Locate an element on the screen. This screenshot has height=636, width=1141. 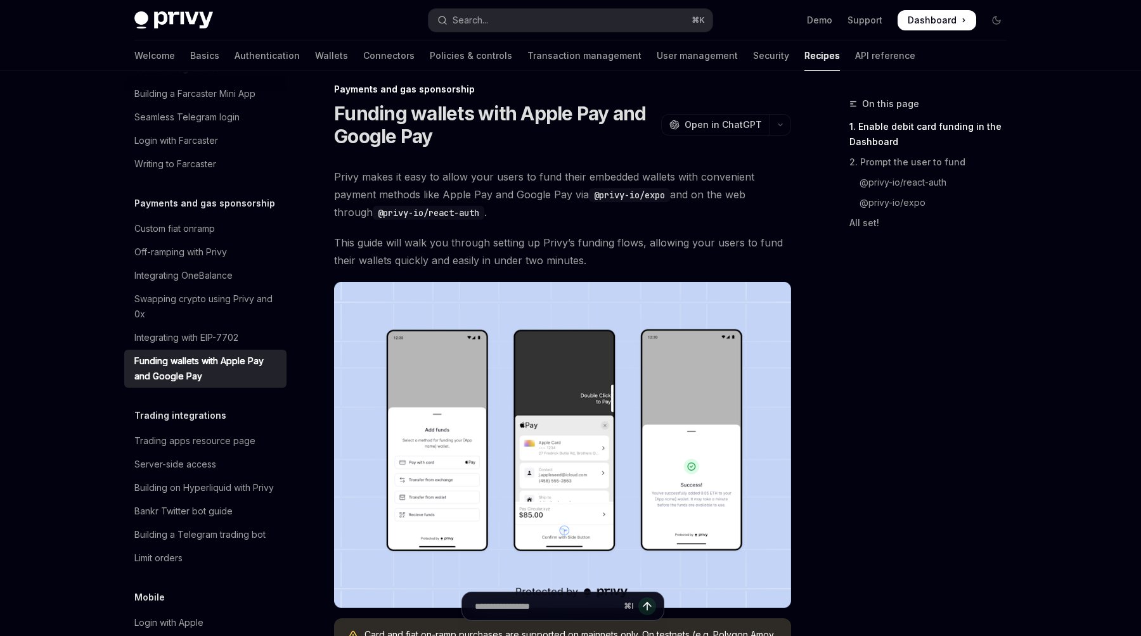
a: Wallets is located at coordinates (331, 56).